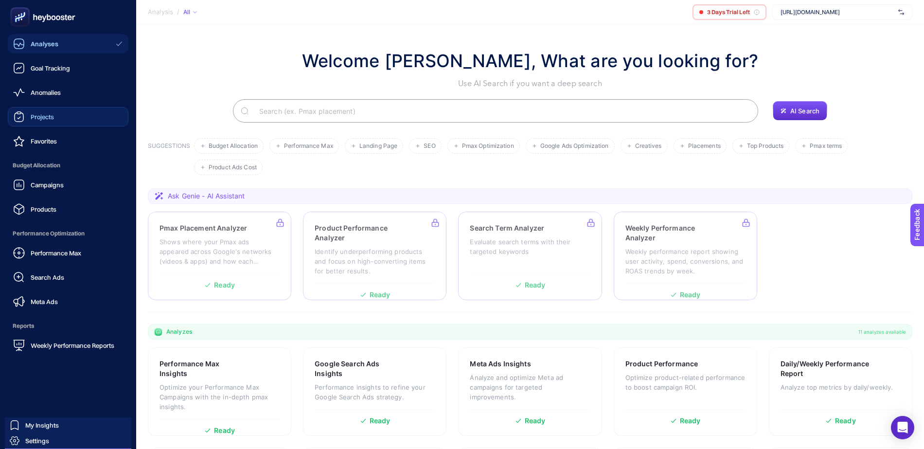 Image resolution: width=924 pixels, height=449 pixels. I want to click on p: Optimize product-related performance to boost campaign ROI., so click(685, 382).